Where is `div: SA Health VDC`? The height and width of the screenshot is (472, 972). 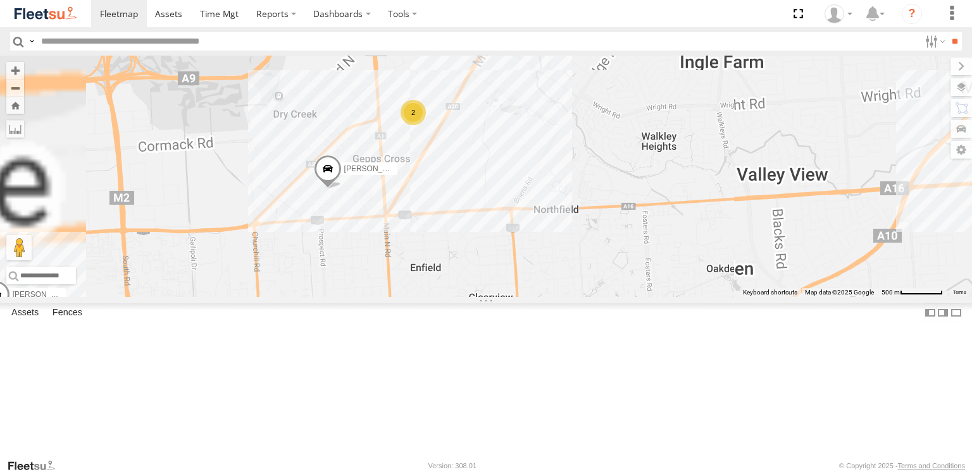 div: SA Health VDC is located at coordinates (838, 14).